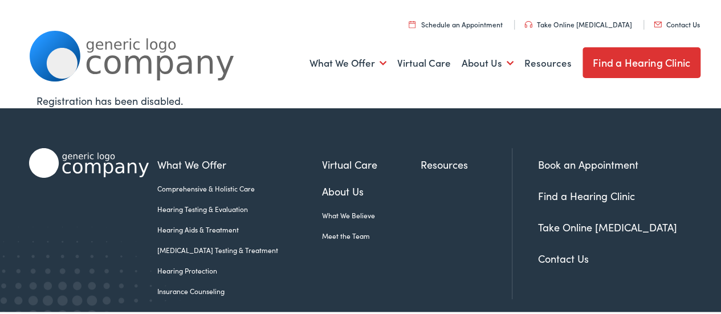 This screenshot has height=314, width=721. I want to click on a: Comprehensive & Holistic Care, so click(239, 187).